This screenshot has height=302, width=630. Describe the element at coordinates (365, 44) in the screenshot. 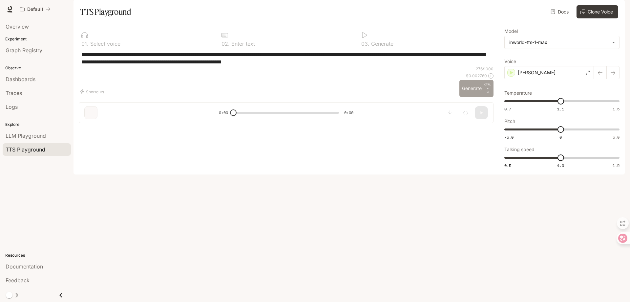

I see `p: 0 3 .` at that location.